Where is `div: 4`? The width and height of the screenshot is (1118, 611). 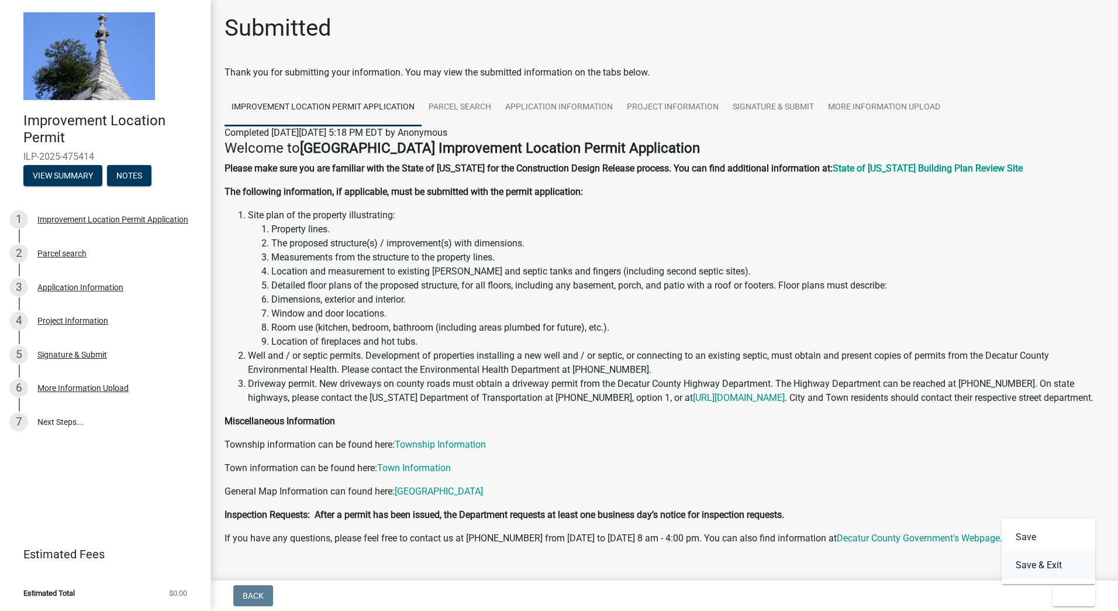
div: 4 is located at coordinates (19, 321).